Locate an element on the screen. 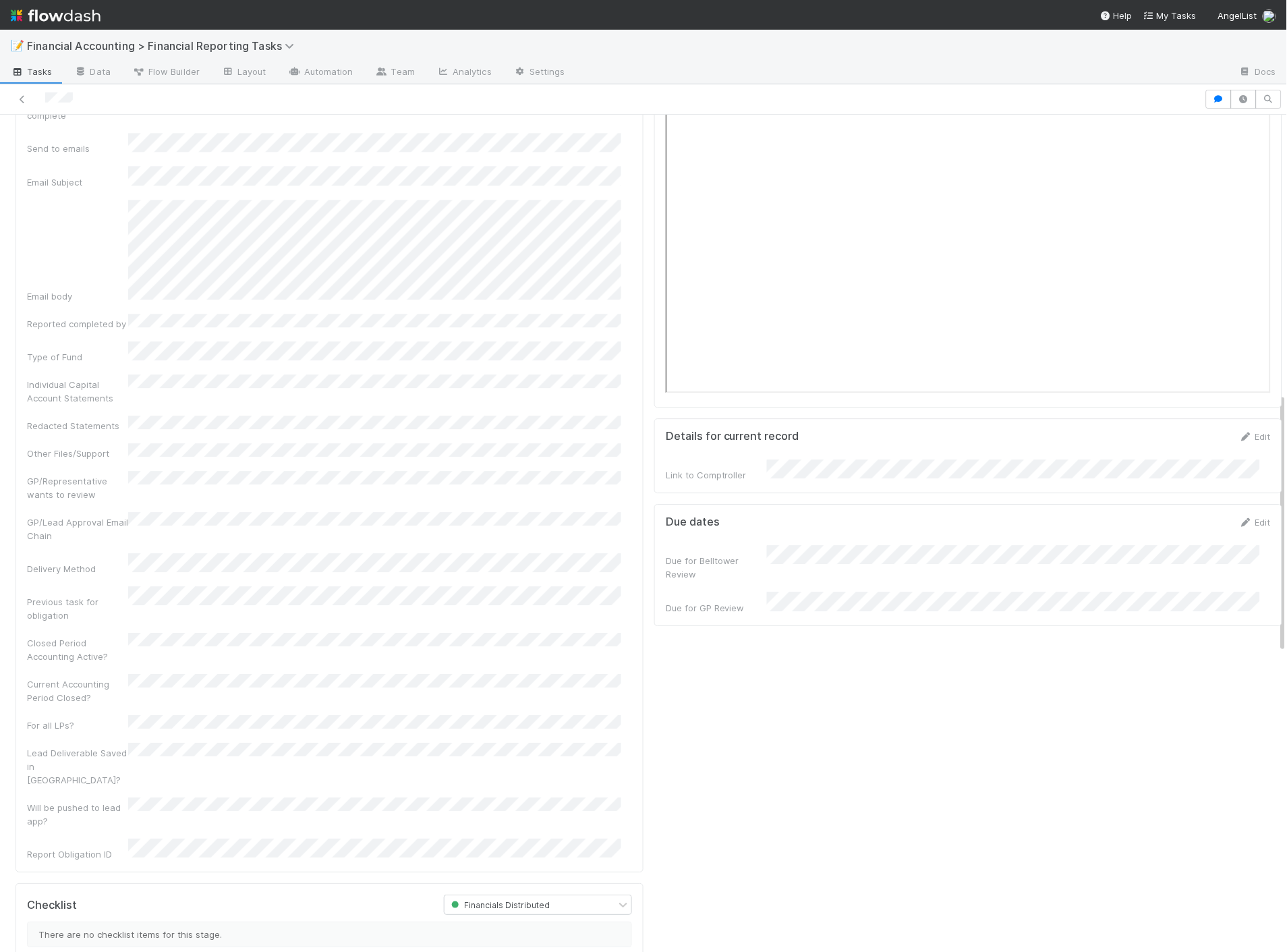 This screenshot has height=952, width=1287. div: Due for Belltower Review is located at coordinates (717, 567).